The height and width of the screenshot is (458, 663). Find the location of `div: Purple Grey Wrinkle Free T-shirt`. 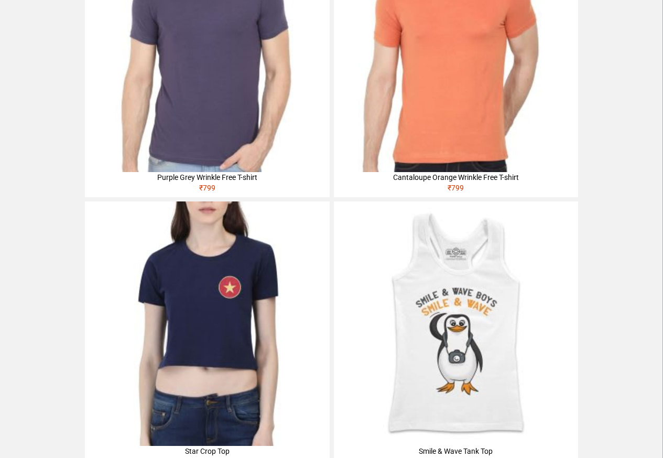

div: Purple Grey Wrinkle Free T-shirt is located at coordinates (207, 177).